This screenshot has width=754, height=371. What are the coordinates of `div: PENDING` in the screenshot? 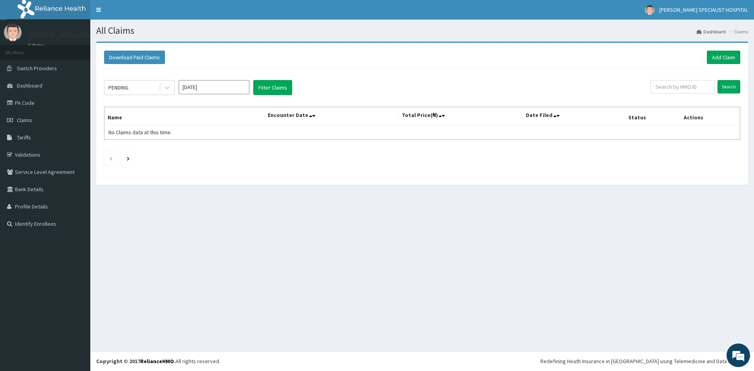 It's located at (118, 88).